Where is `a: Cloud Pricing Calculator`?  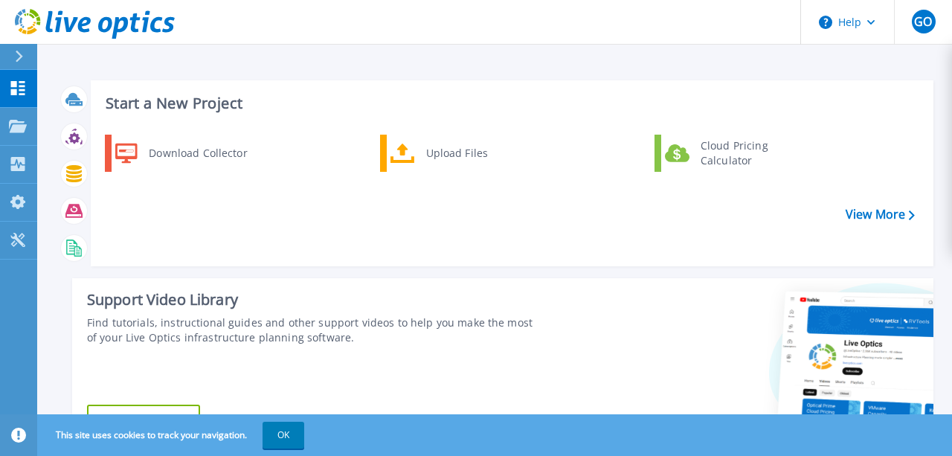
a: Cloud Pricing Calculator is located at coordinates (730, 153).